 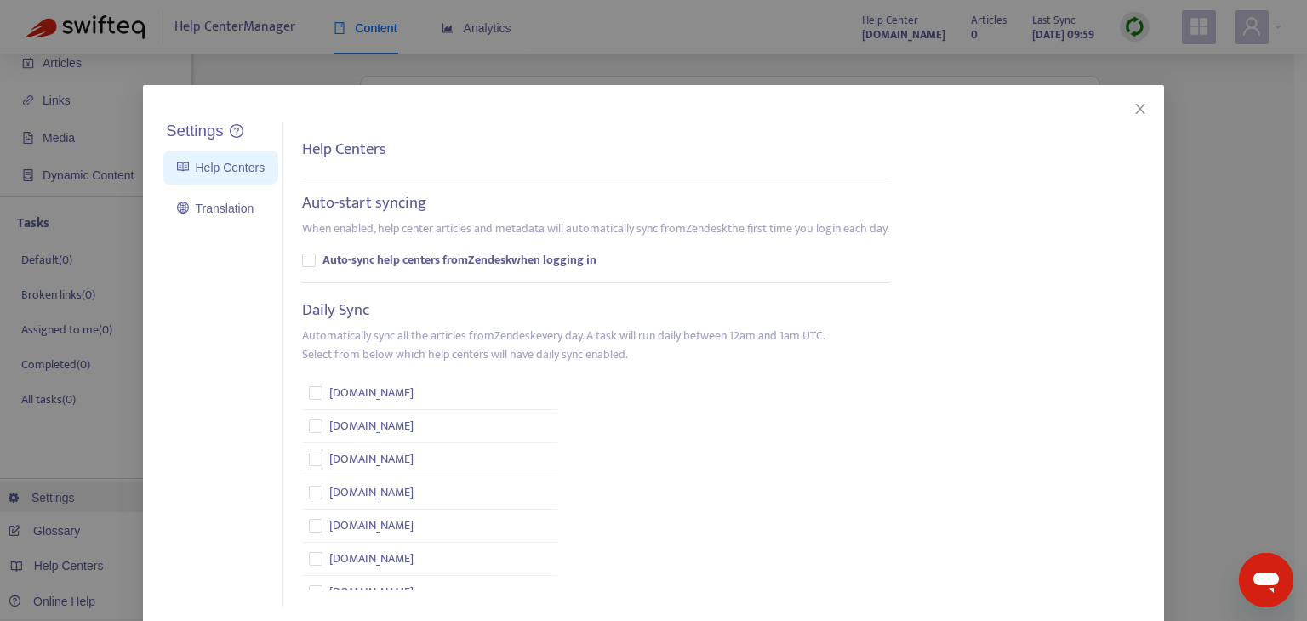 What do you see at coordinates (344, 150) in the screenshot?
I see `h5: Help Centers` at bounding box center [344, 150].